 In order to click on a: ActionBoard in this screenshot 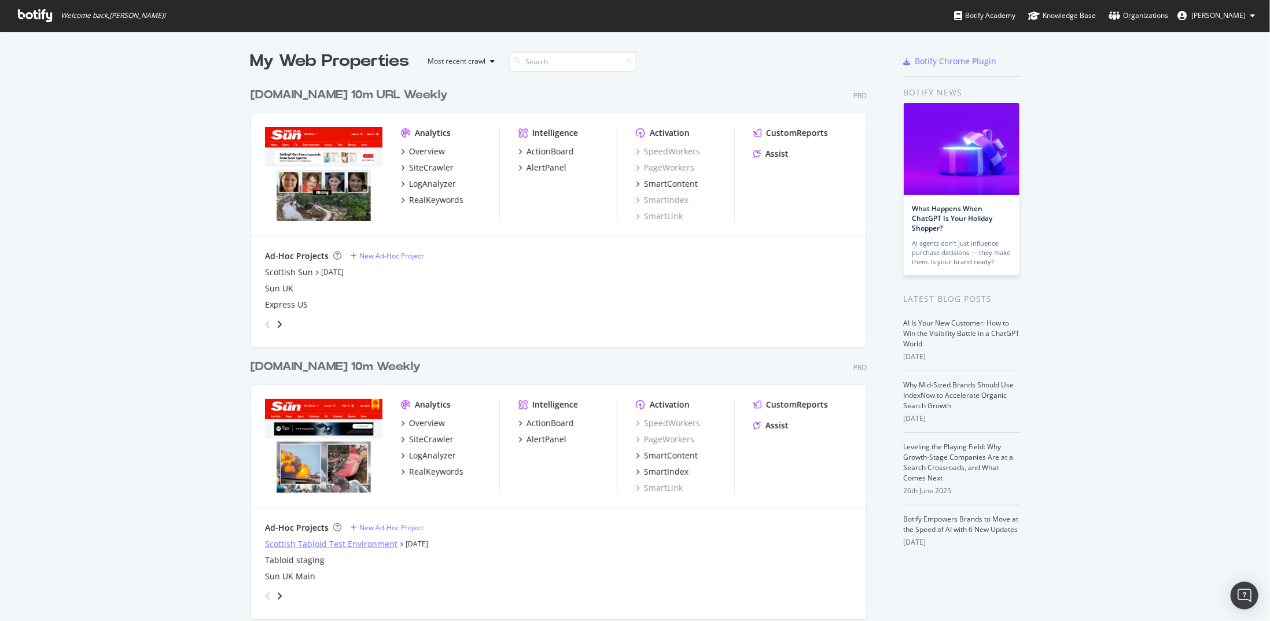, I will do `click(546, 152)`.